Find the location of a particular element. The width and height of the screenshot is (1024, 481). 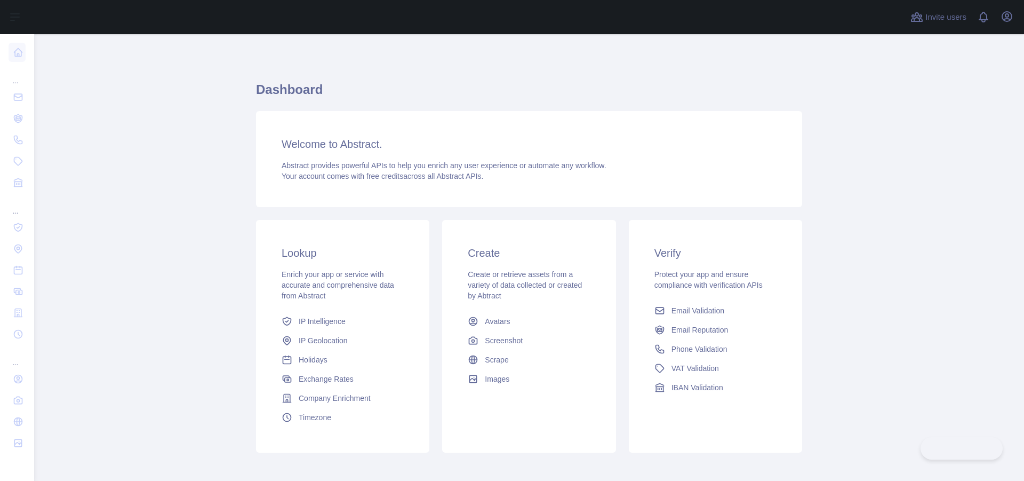

span: Phone Validation is located at coordinates (699, 349).